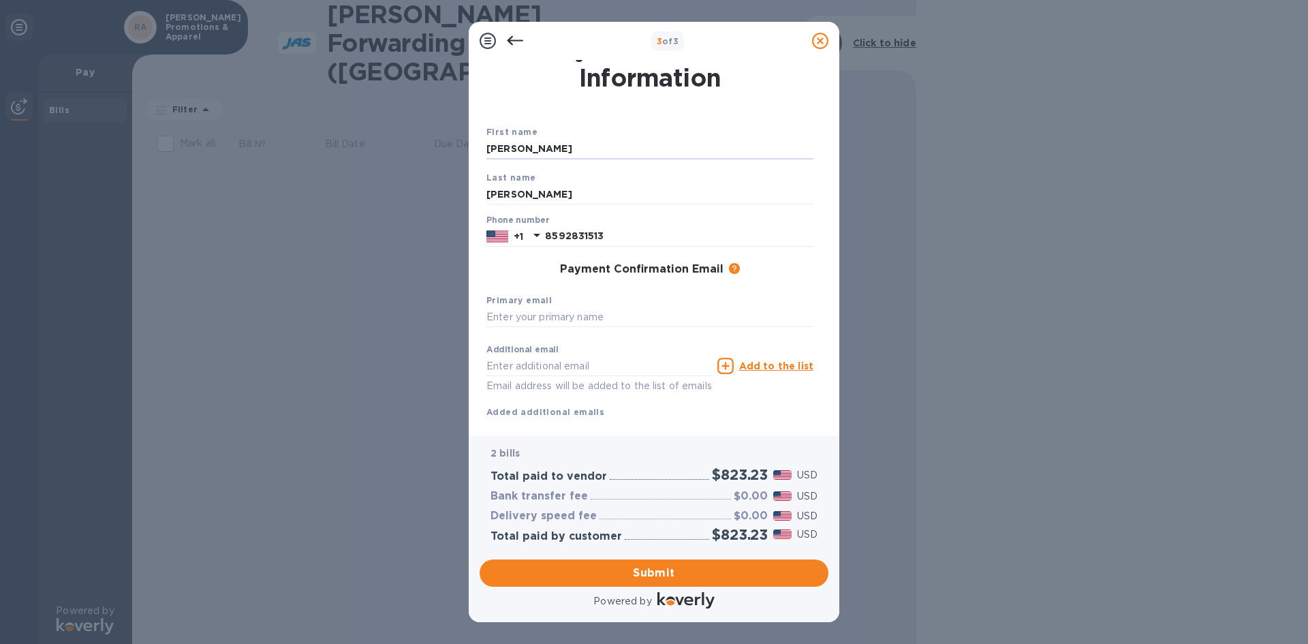 The width and height of the screenshot is (1308, 644). I want to click on h1: Payment Contact Information, so click(650, 63).